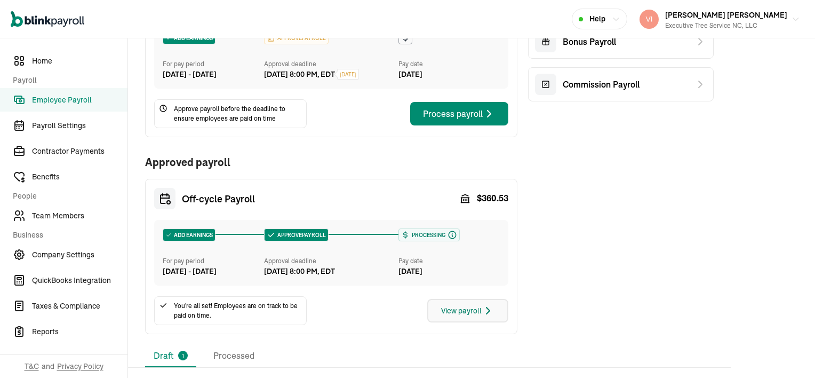 The width and height of the screenshot is (815, 378). Describe the element at coordinates (79, 331) in the screenshot. I see `span: Reports` at that location.